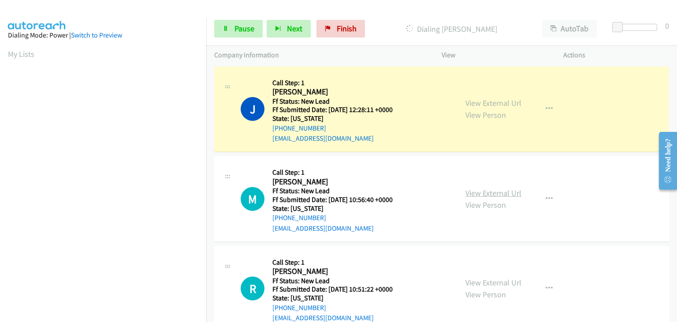  I want to click on div: 0, so click(667, 26).